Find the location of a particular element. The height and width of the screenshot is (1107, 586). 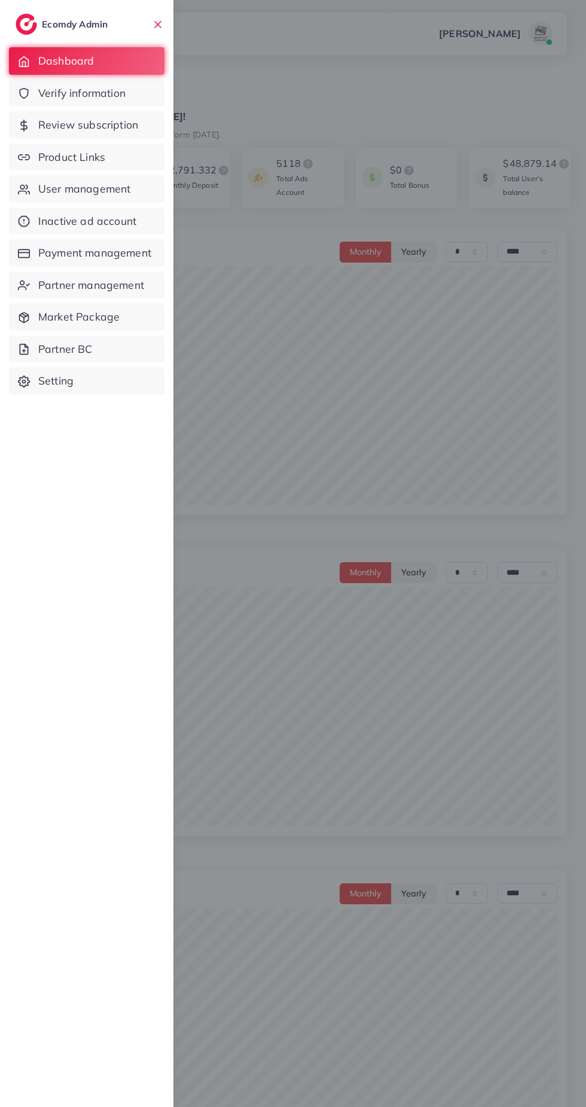

a: Setting is located at coordinates (87, 381).